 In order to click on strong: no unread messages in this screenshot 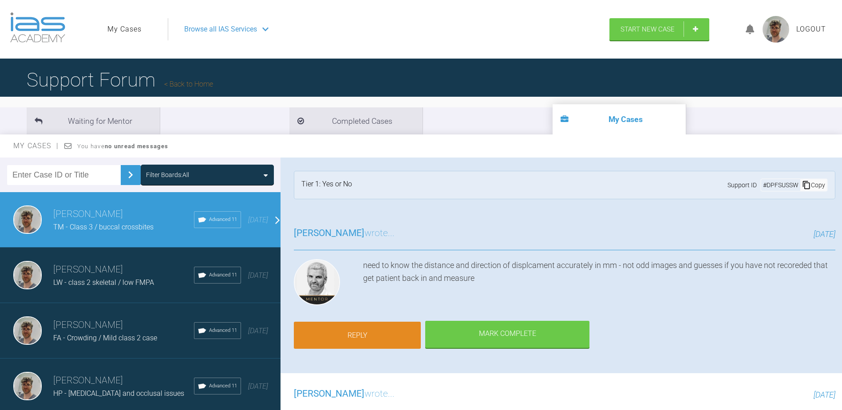, I will do `click(136, 146)`.